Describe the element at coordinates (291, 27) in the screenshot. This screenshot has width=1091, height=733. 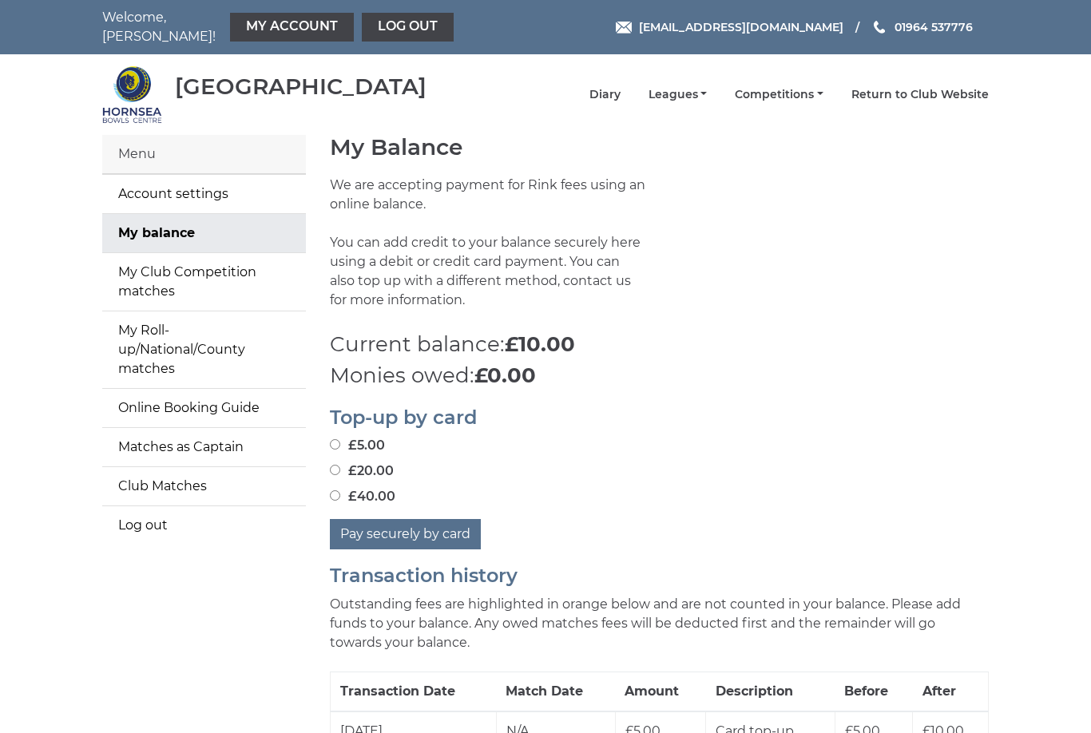
I see `a: My Account` at that location.